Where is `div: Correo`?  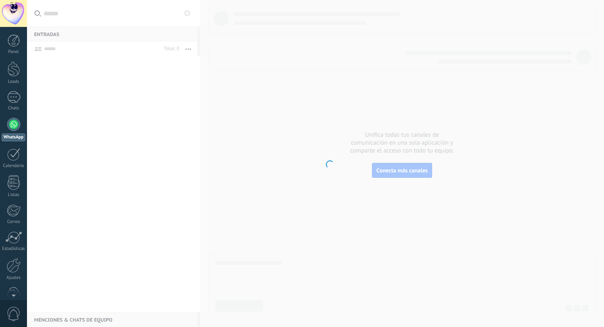
div: Correo is located at coordinates (14, 222).